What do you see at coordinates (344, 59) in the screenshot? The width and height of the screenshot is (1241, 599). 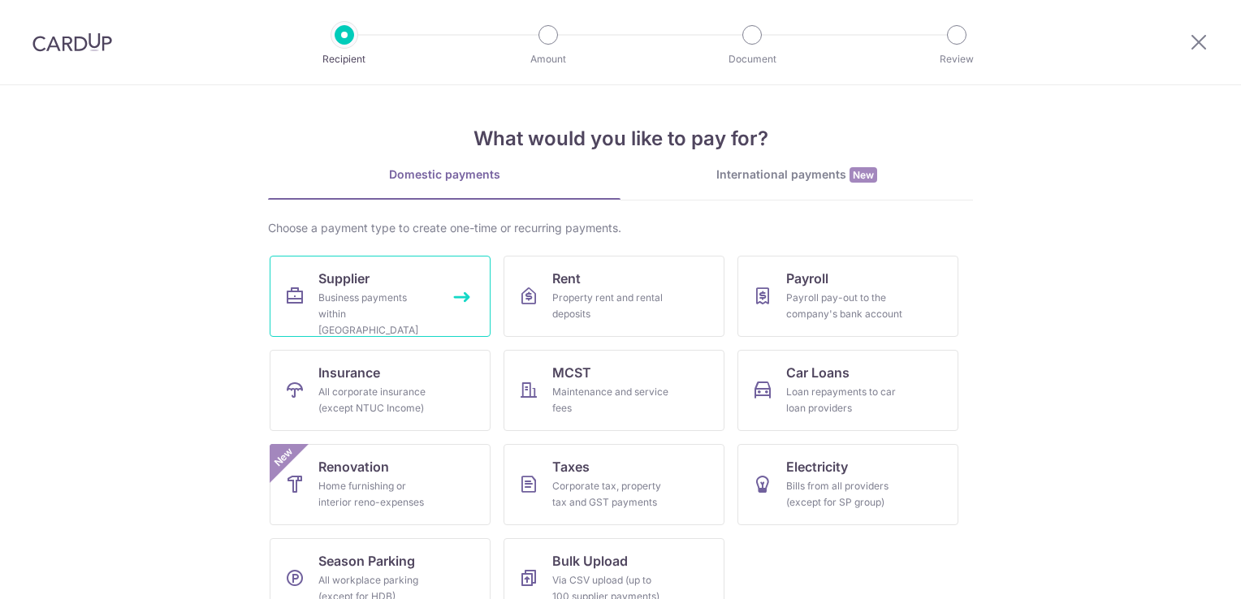 I see `p: Recipient` at bounding box center [344, 59].